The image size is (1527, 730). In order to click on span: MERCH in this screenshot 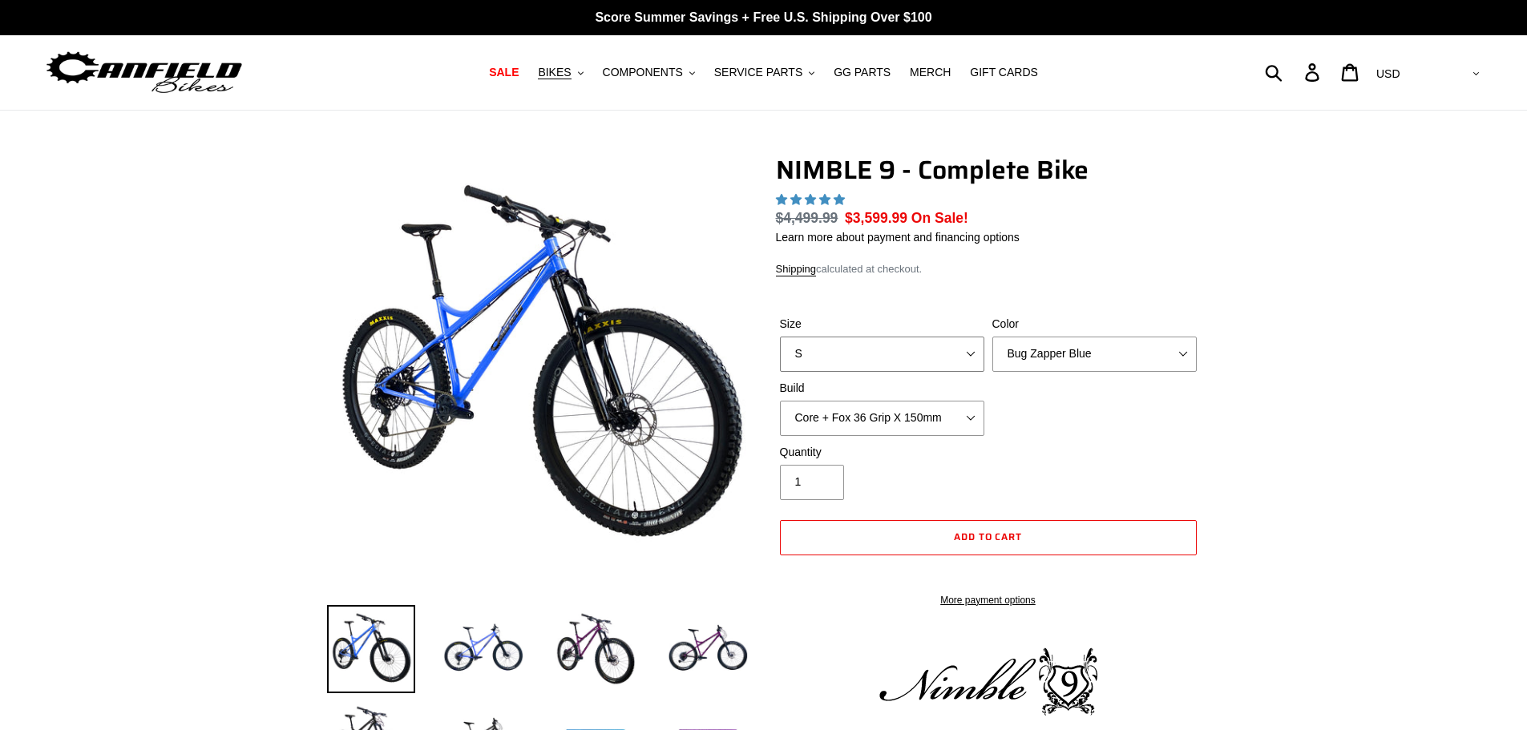, I will do `click(930, 72)`.